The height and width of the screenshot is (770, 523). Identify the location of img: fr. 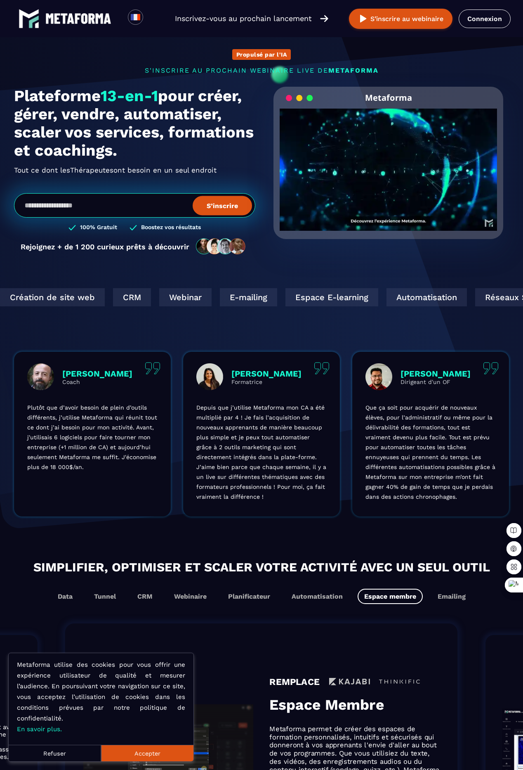
(135, 17).